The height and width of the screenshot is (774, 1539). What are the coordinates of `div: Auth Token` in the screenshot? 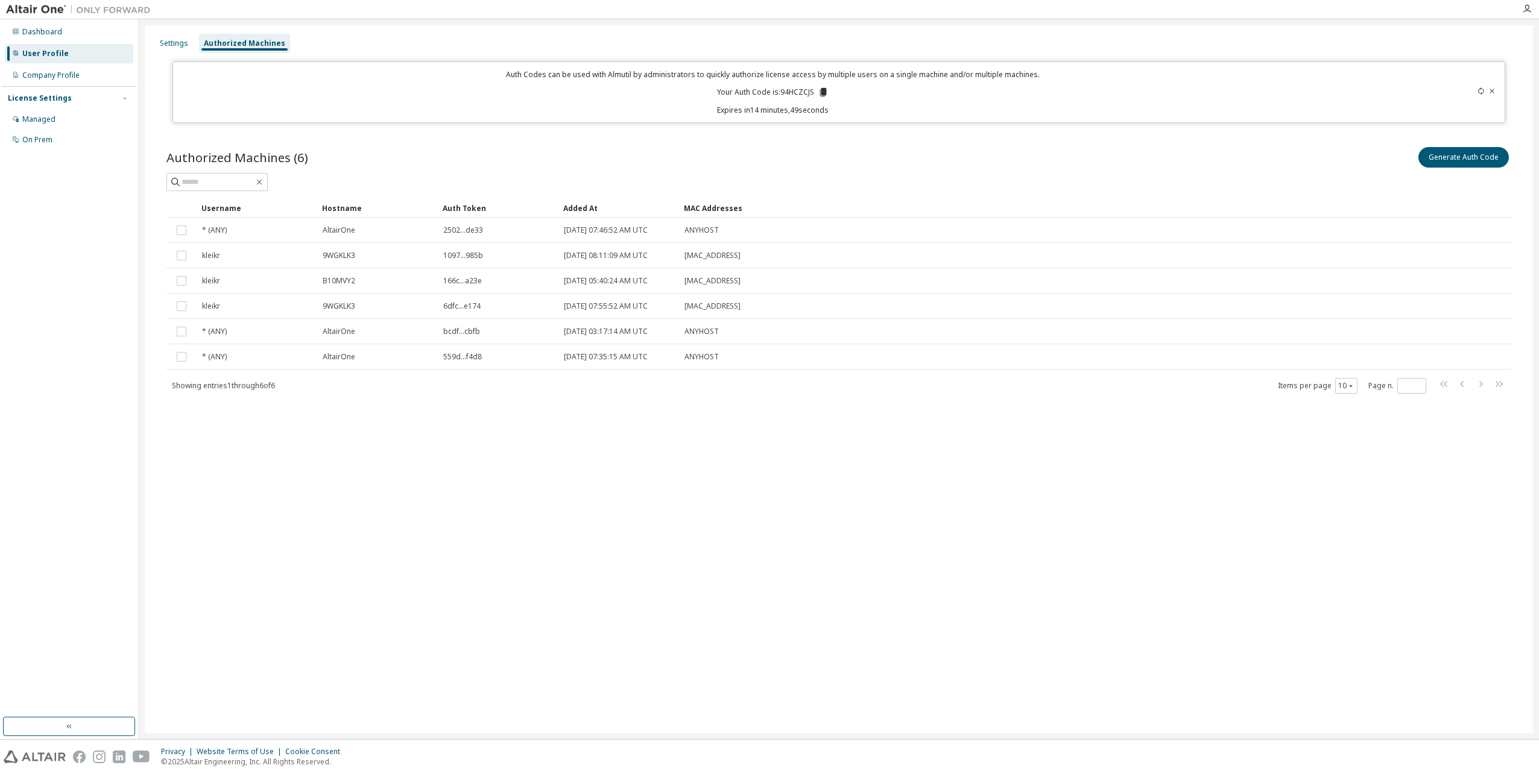 It's located at (498, 208).